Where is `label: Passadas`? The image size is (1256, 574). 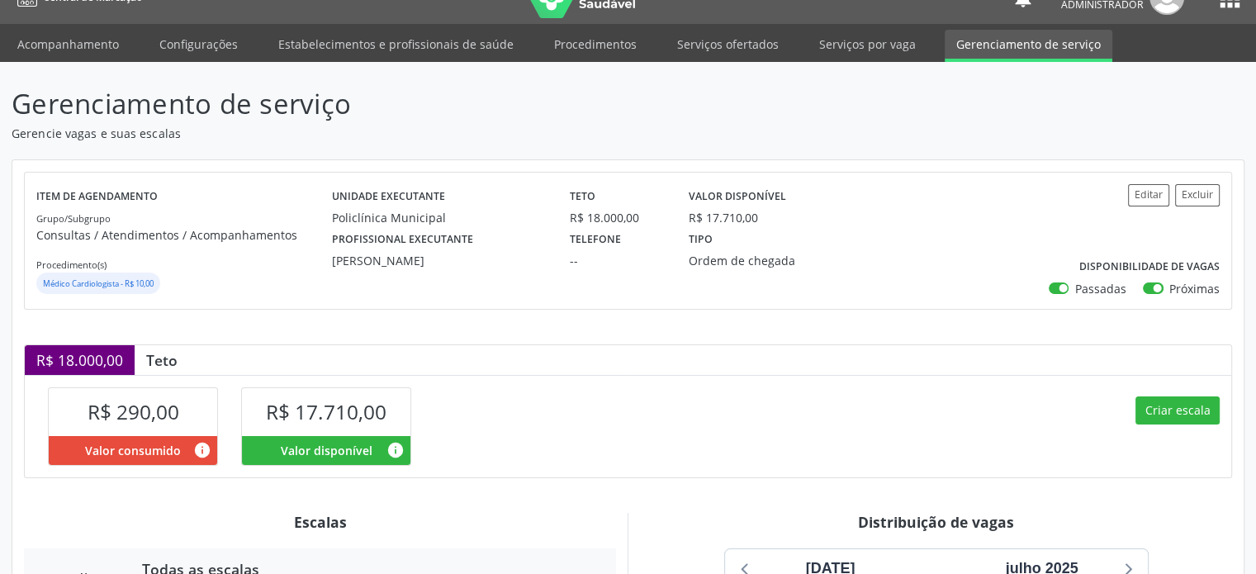 label: Passadas is located at coordinates (1100, 288).